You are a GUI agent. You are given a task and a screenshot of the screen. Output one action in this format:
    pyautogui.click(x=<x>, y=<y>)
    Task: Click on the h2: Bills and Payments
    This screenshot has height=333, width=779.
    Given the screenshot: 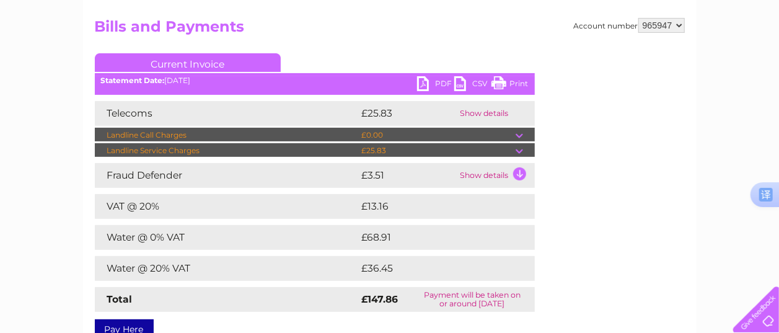 What is the action you would take?
    pyautogui.click(x=390, y=30)
    